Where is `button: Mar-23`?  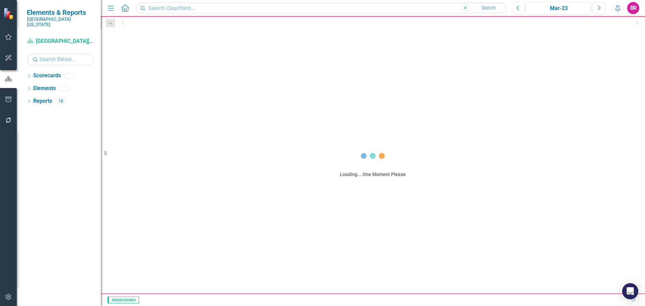
button: Mar-23 is located at coordinates (559, 8).